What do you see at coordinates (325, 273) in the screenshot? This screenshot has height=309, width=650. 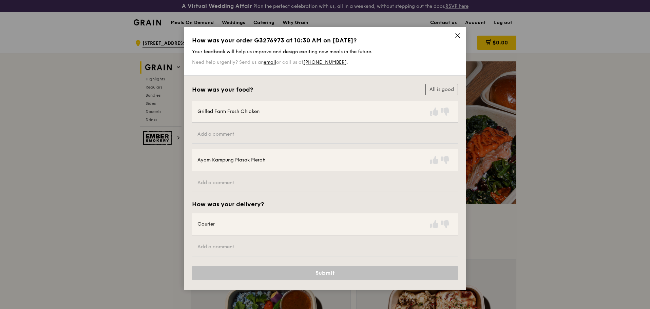 I see `button: Submit` at bounding box center [325, 273].